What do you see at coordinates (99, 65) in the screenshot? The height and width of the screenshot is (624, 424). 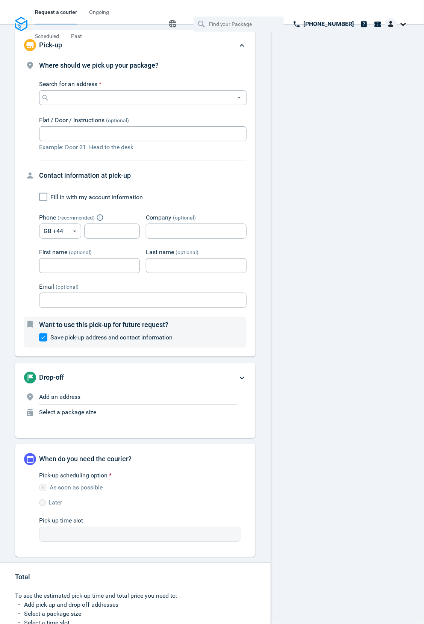 I see `span: Where should we pick up your package?` at bounding box center [99, 65].